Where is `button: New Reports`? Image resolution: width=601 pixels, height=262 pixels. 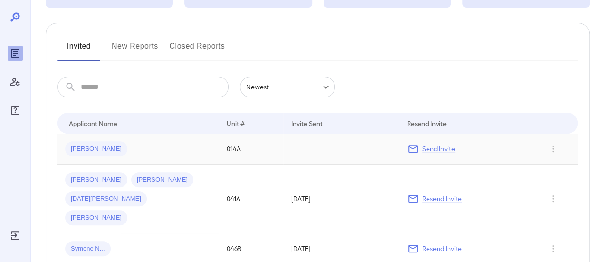 button: New Reports is located at coordinates (135, 50).